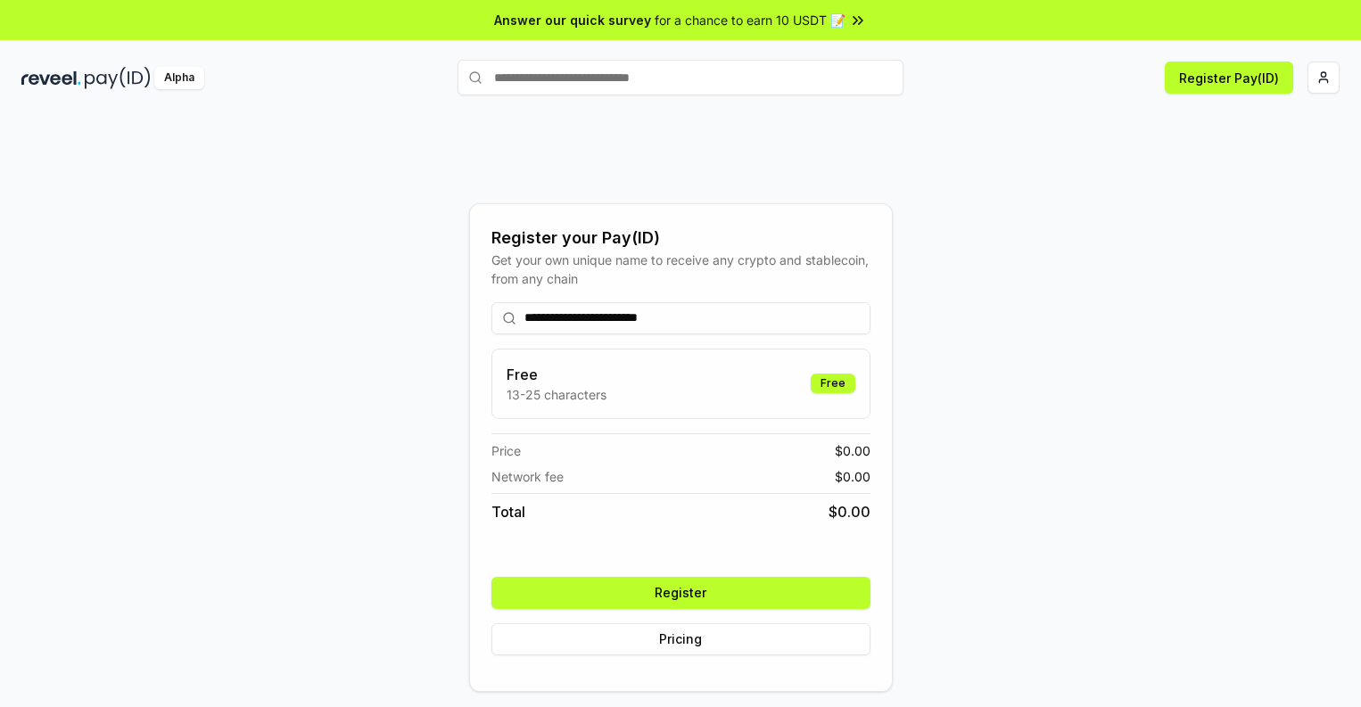  Describe the element at coordinates (51, 78) in the screenshot. I see `img: reveel_dark` at that location.